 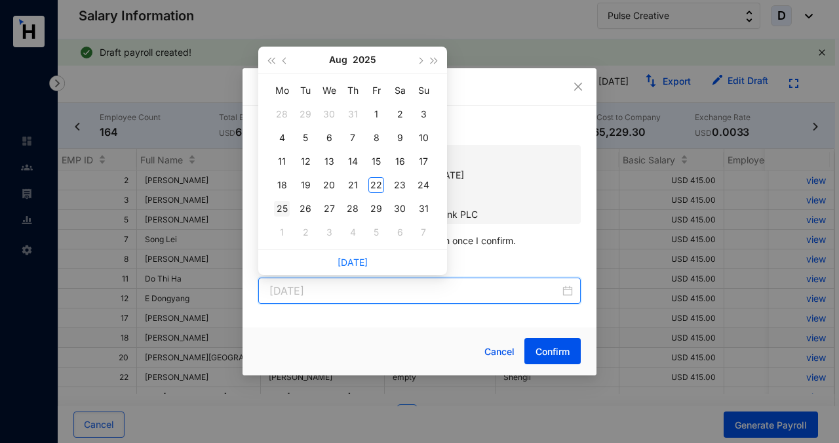 I want to click on th: Su, so click(x=424, y=90).